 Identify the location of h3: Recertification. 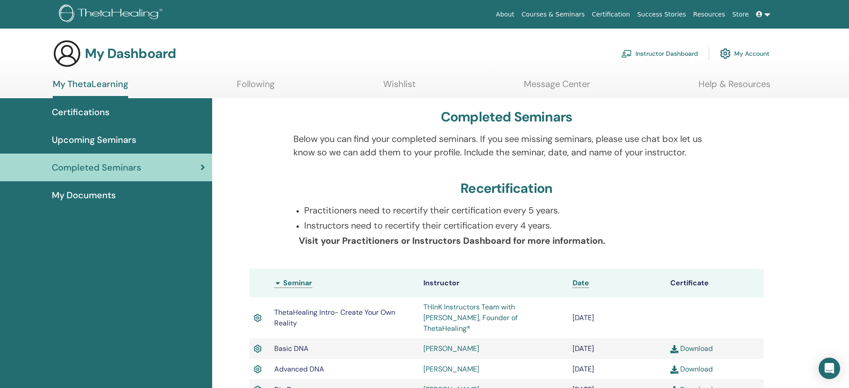
(506, 188).